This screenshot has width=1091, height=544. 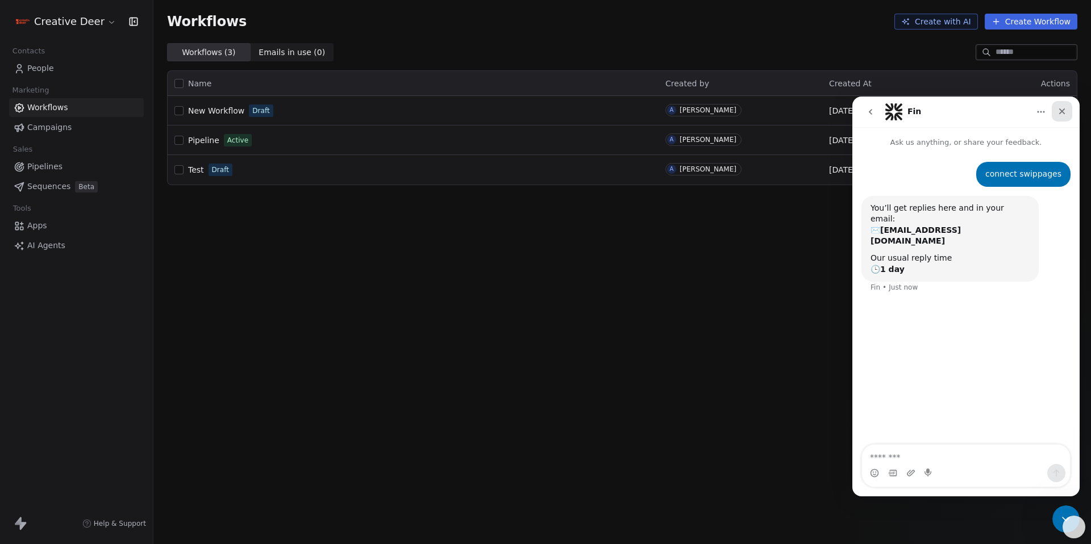 I want to click on div: connect swippages, so click(x=171, y=78).